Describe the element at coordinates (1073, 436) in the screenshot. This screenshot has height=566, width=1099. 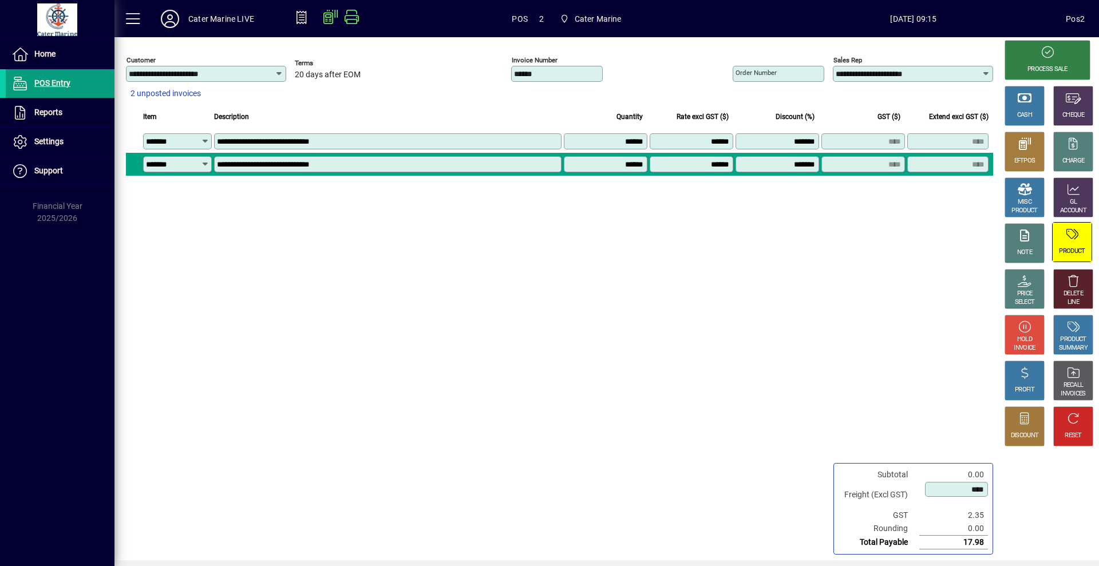
I see `div: RESET` at that location.